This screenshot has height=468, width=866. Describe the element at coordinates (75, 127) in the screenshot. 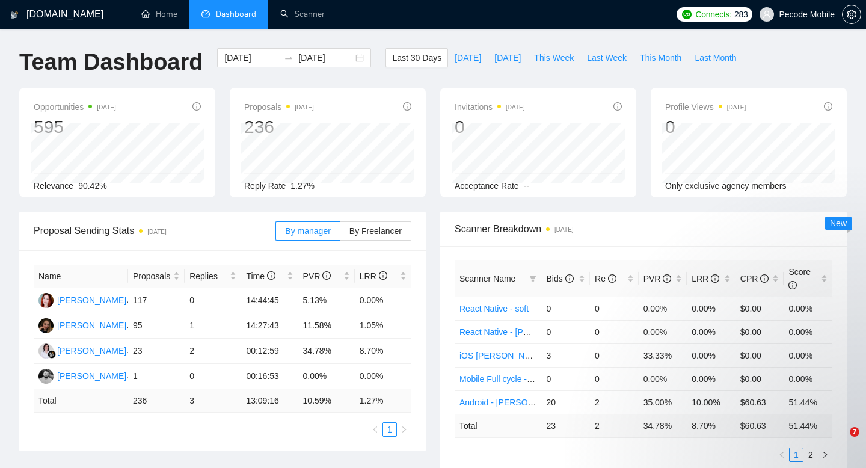

I see `div: 595` at that location.